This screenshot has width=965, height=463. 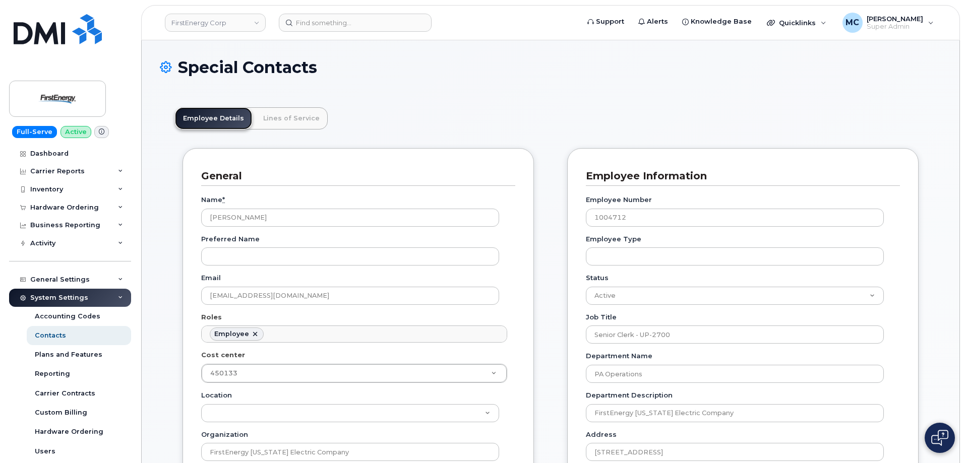 I want to click on label: Employee Type, so click(x=614, y=239).